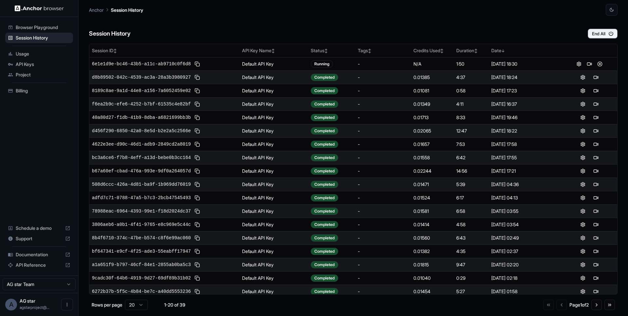 This screenshot has width=628, height=316. I want to click on div: 0.01040, so click(432, 278).